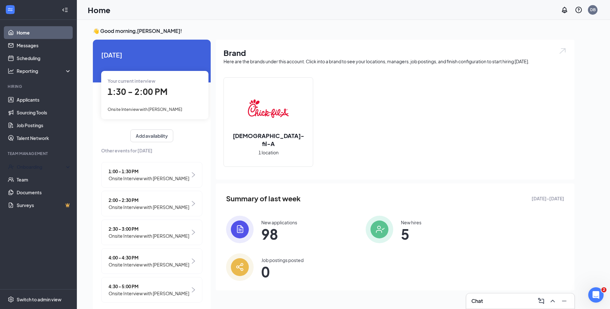 The height and width of the screenshot is (309, 610). What do you see at coordinates (11, 300) in the screenshot?
I see `svg: Settings` at bounding box center [11, 300].